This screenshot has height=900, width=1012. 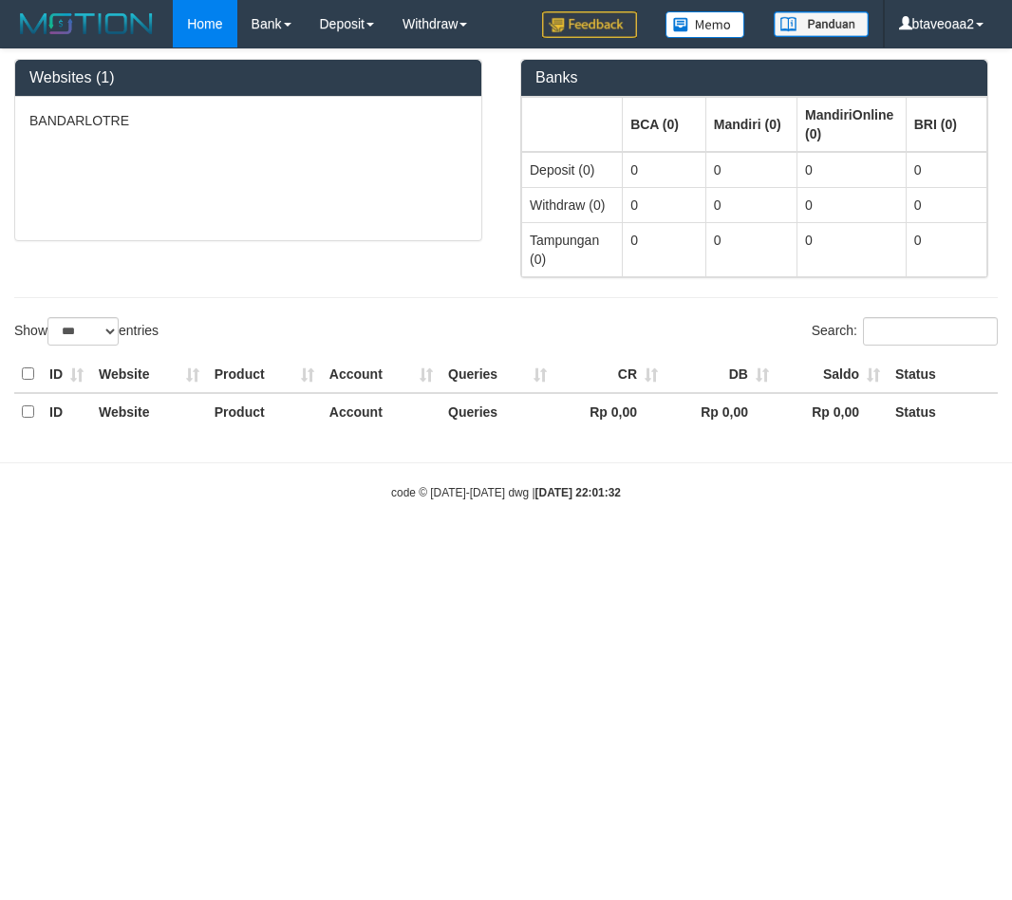 I want to click on img: Button%20Memo.svg, so click(x=706, y=25).